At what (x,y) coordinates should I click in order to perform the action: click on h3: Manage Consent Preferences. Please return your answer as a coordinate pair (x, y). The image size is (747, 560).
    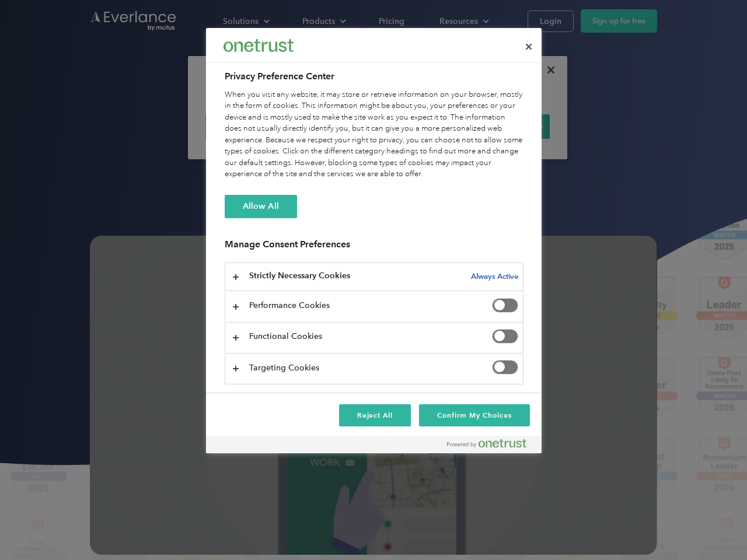
    Looking at the image, I should click on (374, 248).